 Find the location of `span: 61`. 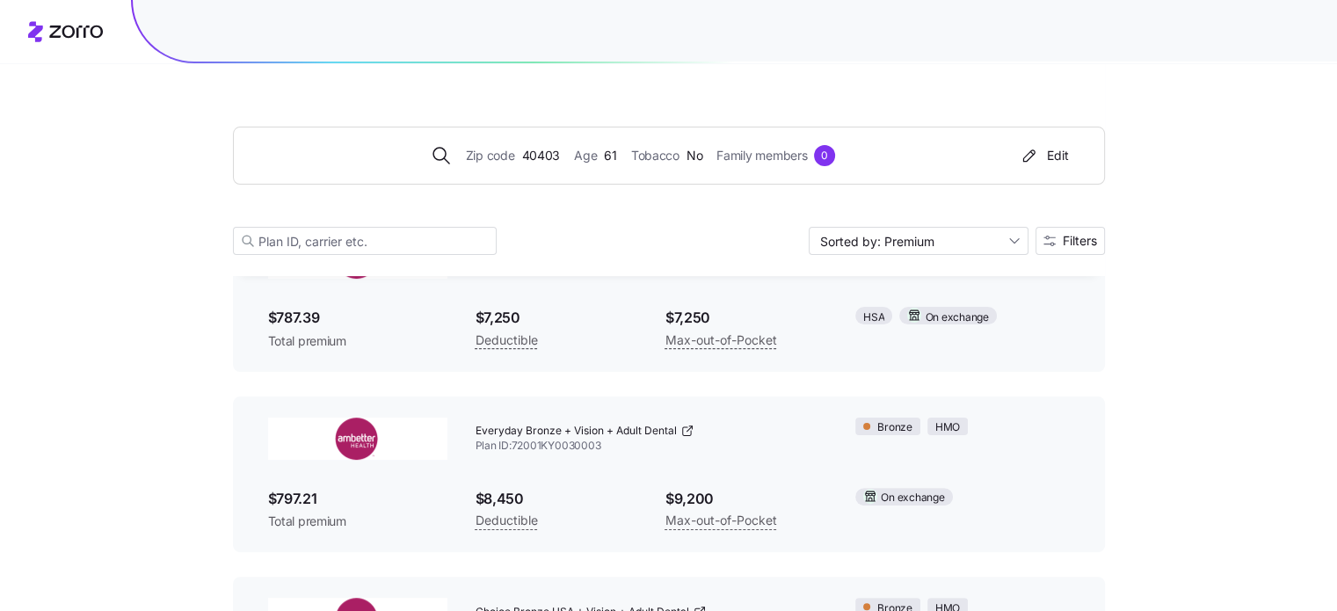

span: 61 is located at coordinates (610, 156).